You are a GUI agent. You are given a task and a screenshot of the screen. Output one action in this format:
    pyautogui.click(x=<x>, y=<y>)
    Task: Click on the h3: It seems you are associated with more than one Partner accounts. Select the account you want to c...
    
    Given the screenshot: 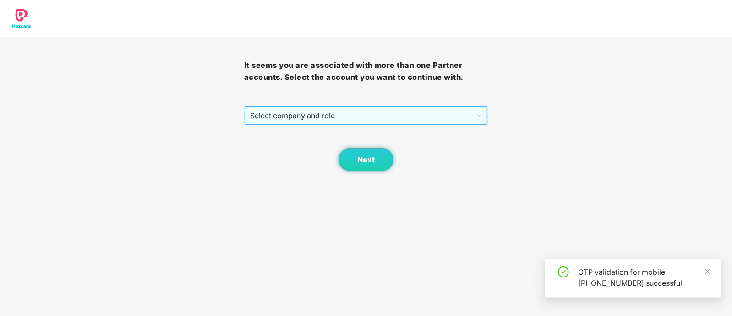 What is the action you would take?
    pyautogui.click(x=366, y=71)
    